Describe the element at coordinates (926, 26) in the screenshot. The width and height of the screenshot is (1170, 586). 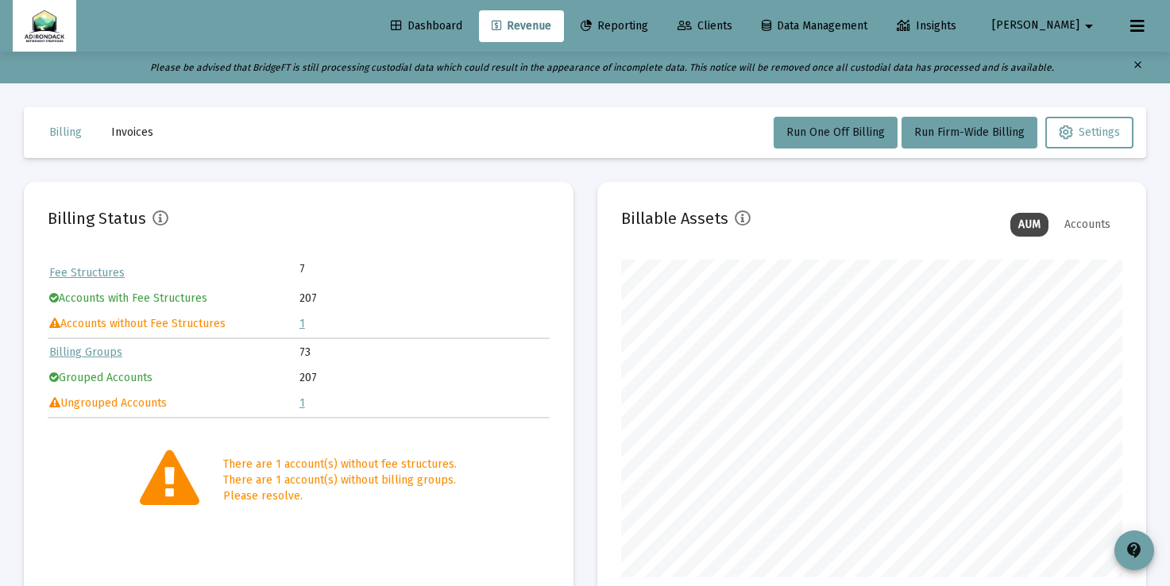
I see `a: Insights` at that location.